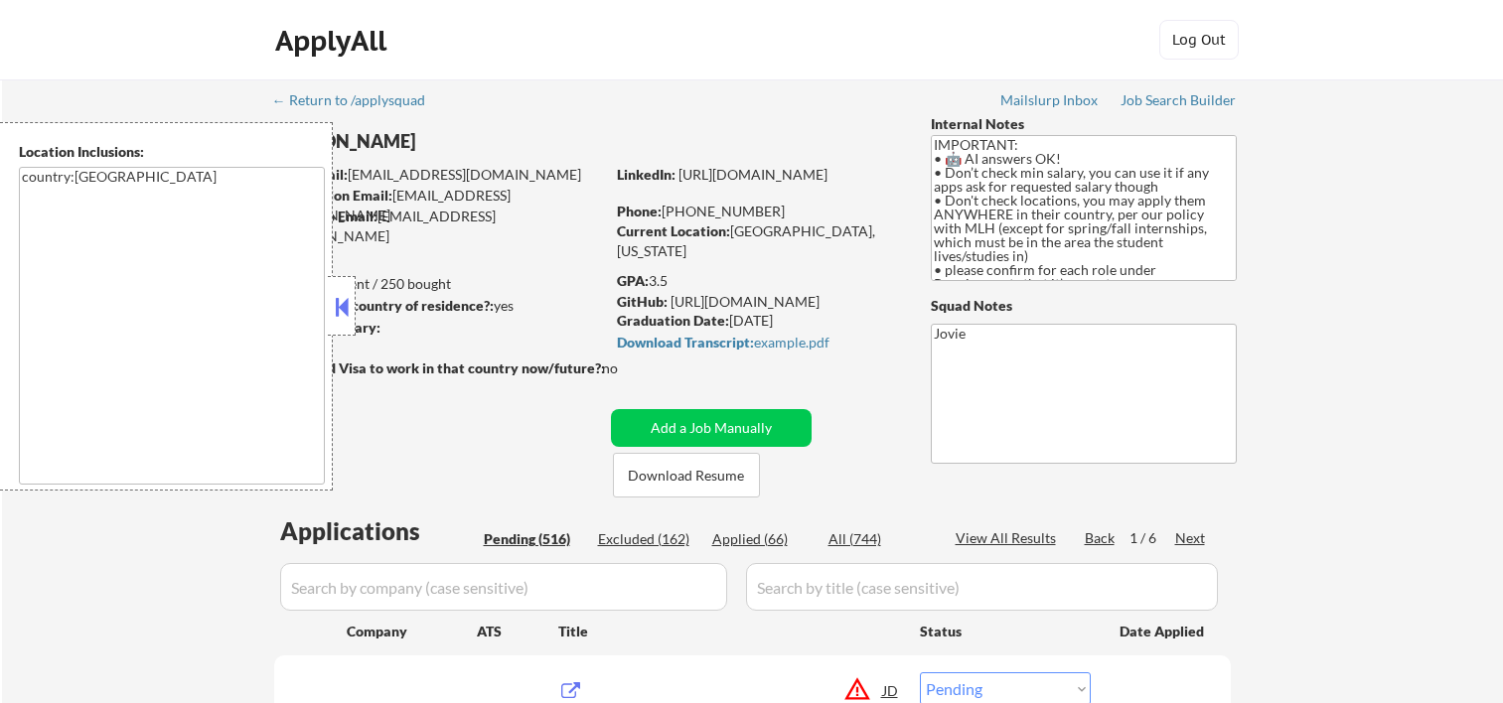 The height and width of the screenshot is (703, 1503). Describe the element at coordinates (334, 41) in the screenshot. I see `div: ApplyAll` at that location.